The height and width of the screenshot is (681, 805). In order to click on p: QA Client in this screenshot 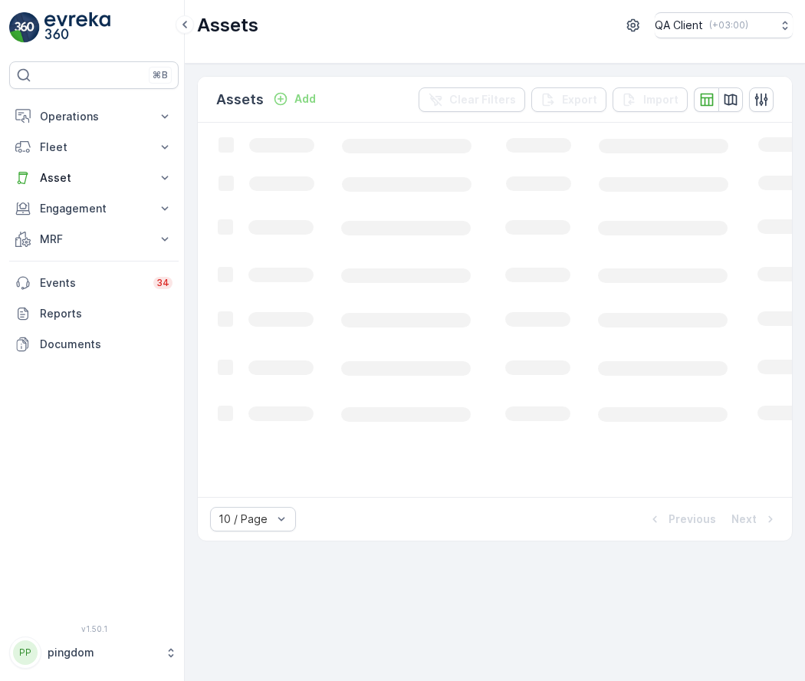, I will do `click(678, 25)`.